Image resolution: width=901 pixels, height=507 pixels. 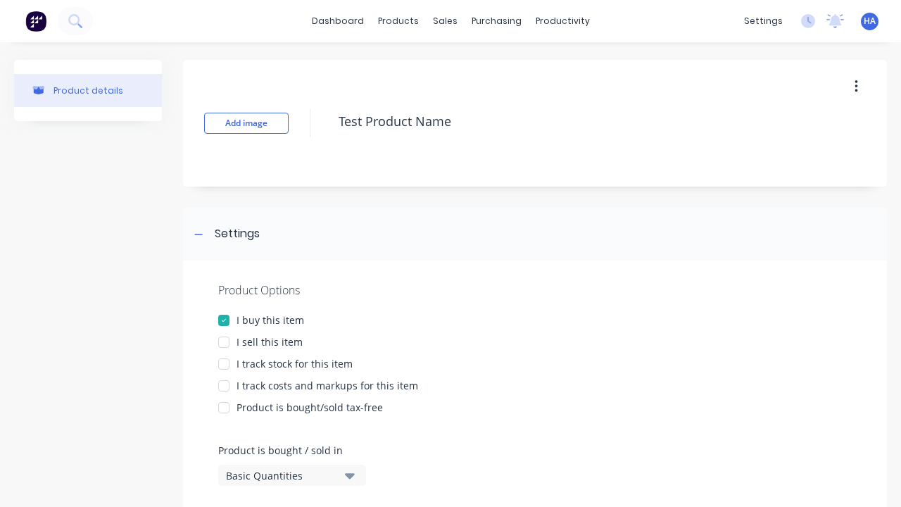 I want to click on div: I sell this item, so click(x=269, y=341).